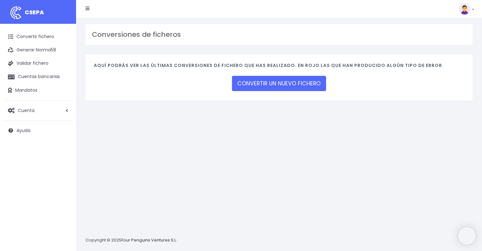 This screenshot has width=482, height=251. I want to click on a: CONVERTIR UN NUEVO FICHERO, so click(279, 83).